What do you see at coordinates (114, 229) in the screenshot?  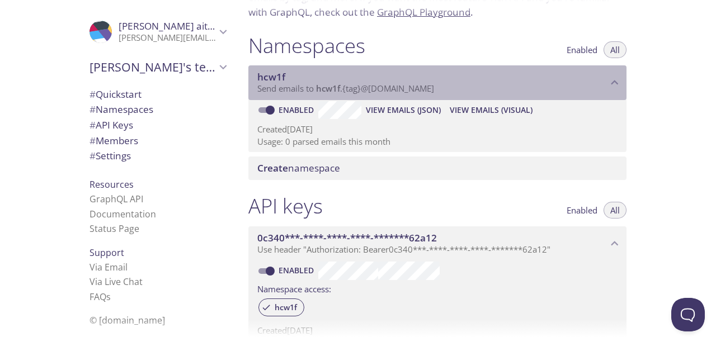 I see `a: Status Page` at bounding box center [114, 229].